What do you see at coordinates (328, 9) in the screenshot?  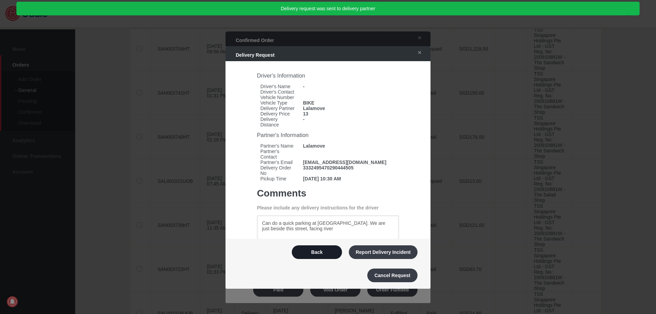 I see `div: Delivery request was sent to delivery partner` at bounding box center [328, 9].